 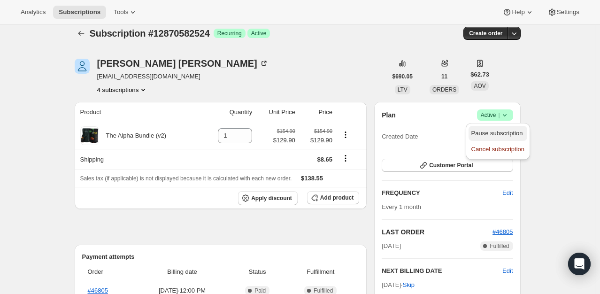 I want to click on span: Apply discount, so click(x=271, y=198).